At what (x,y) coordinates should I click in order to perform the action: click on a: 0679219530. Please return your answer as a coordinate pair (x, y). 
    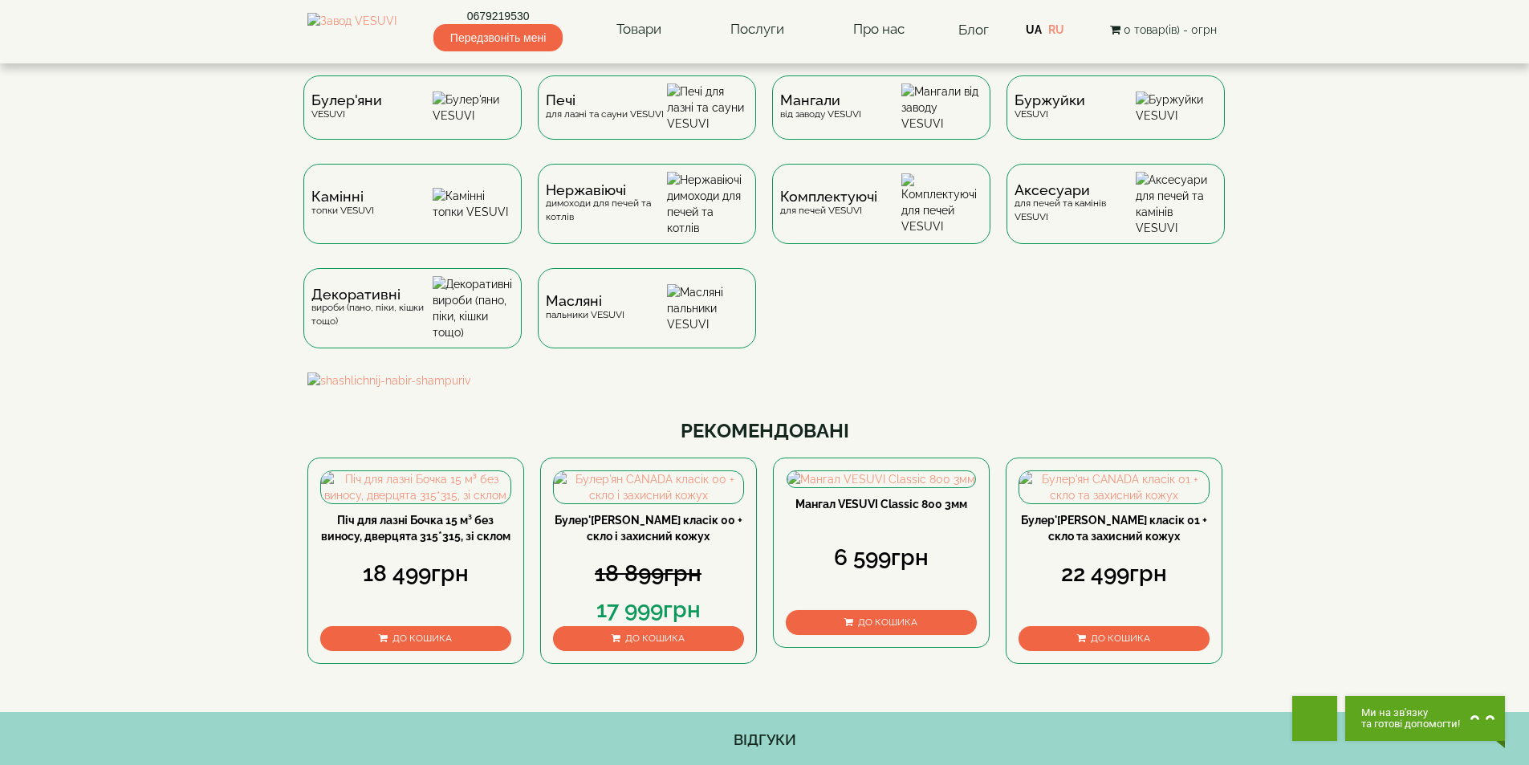
    Looking at the image, I should click on (498, 16).